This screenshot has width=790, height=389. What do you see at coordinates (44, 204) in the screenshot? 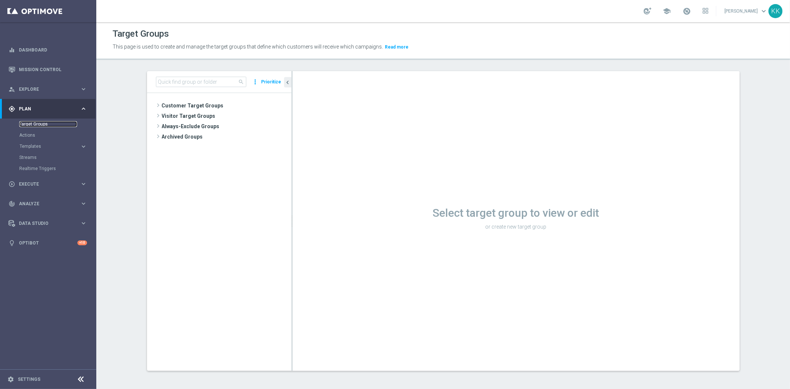
I see `div: Analyze` at bounding box center [44, 204].